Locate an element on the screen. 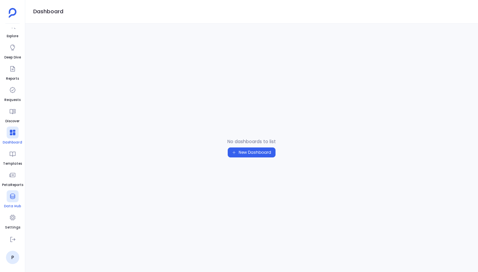 This screenshot has width=478, height=272. a: Deep Dive is located at coordinates (13, 51).